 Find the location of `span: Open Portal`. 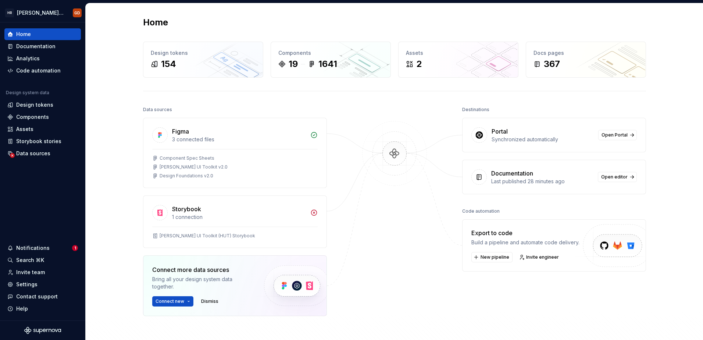

span: Open Portal is located at coordinates (614, 135).